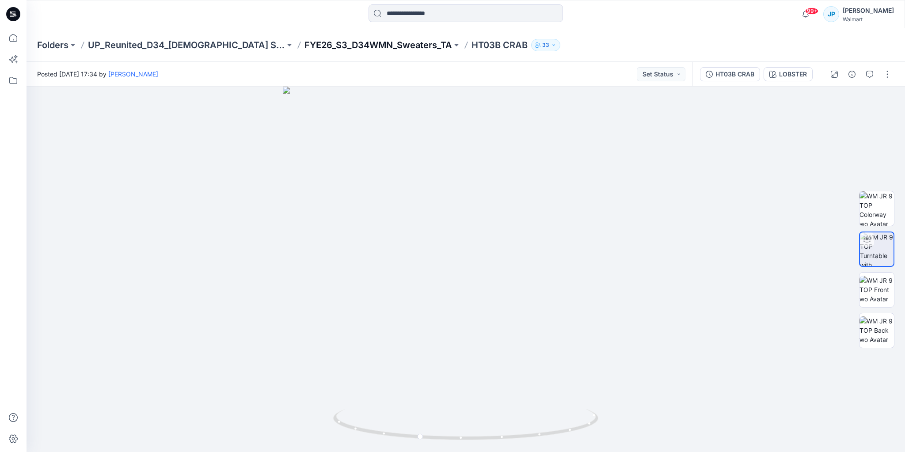  I want to click on button: HT03B CRAB, so click(730, 74).